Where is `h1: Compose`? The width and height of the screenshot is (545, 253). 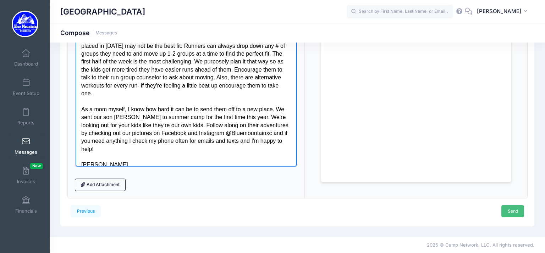
h1: Compose is located at coordinates (89, 33).